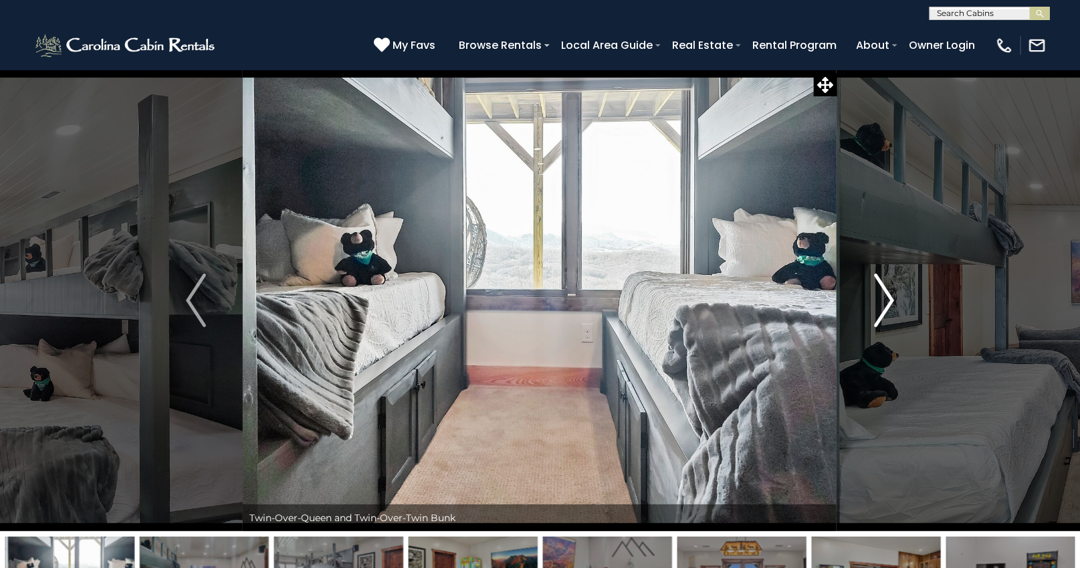  Describe the element at coordinates (1037, 45) in the screenshot. I see `img: mail-regular-white.png` at that location.